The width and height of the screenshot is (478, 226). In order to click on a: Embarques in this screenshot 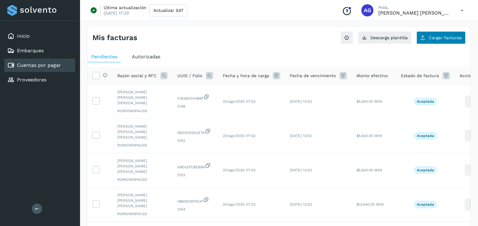, I will do `click(30, 50)`.